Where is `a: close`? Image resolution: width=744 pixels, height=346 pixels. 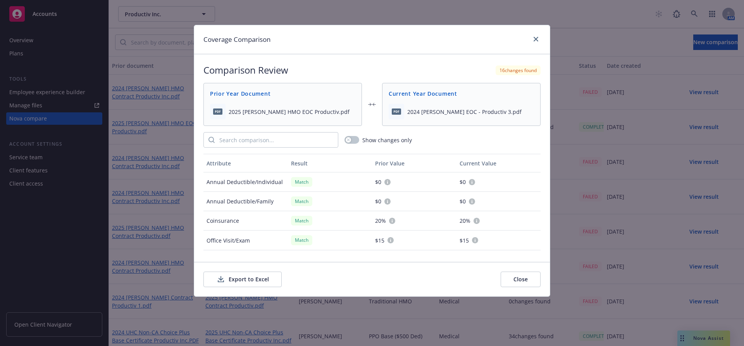 a: close is located at coordinates (536, 39).